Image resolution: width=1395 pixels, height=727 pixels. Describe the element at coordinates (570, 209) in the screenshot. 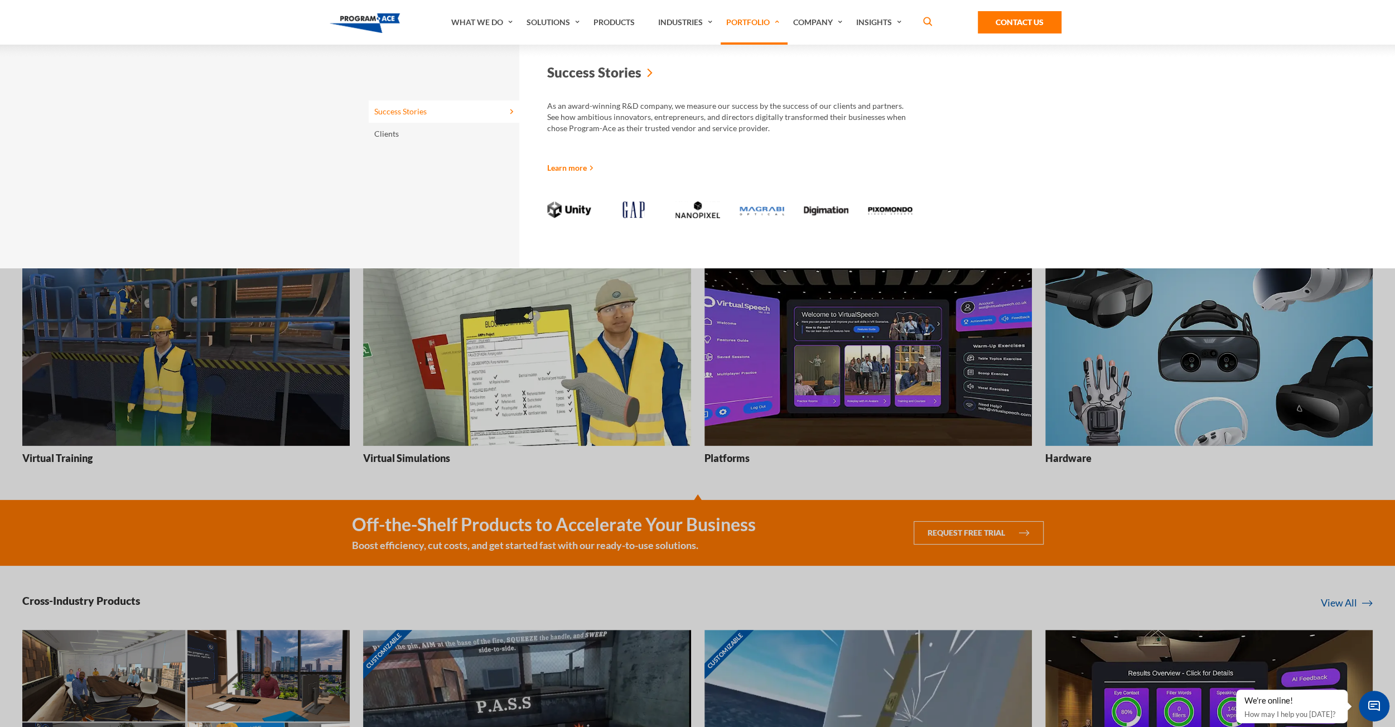

I see `img: Logo unity` at that location.